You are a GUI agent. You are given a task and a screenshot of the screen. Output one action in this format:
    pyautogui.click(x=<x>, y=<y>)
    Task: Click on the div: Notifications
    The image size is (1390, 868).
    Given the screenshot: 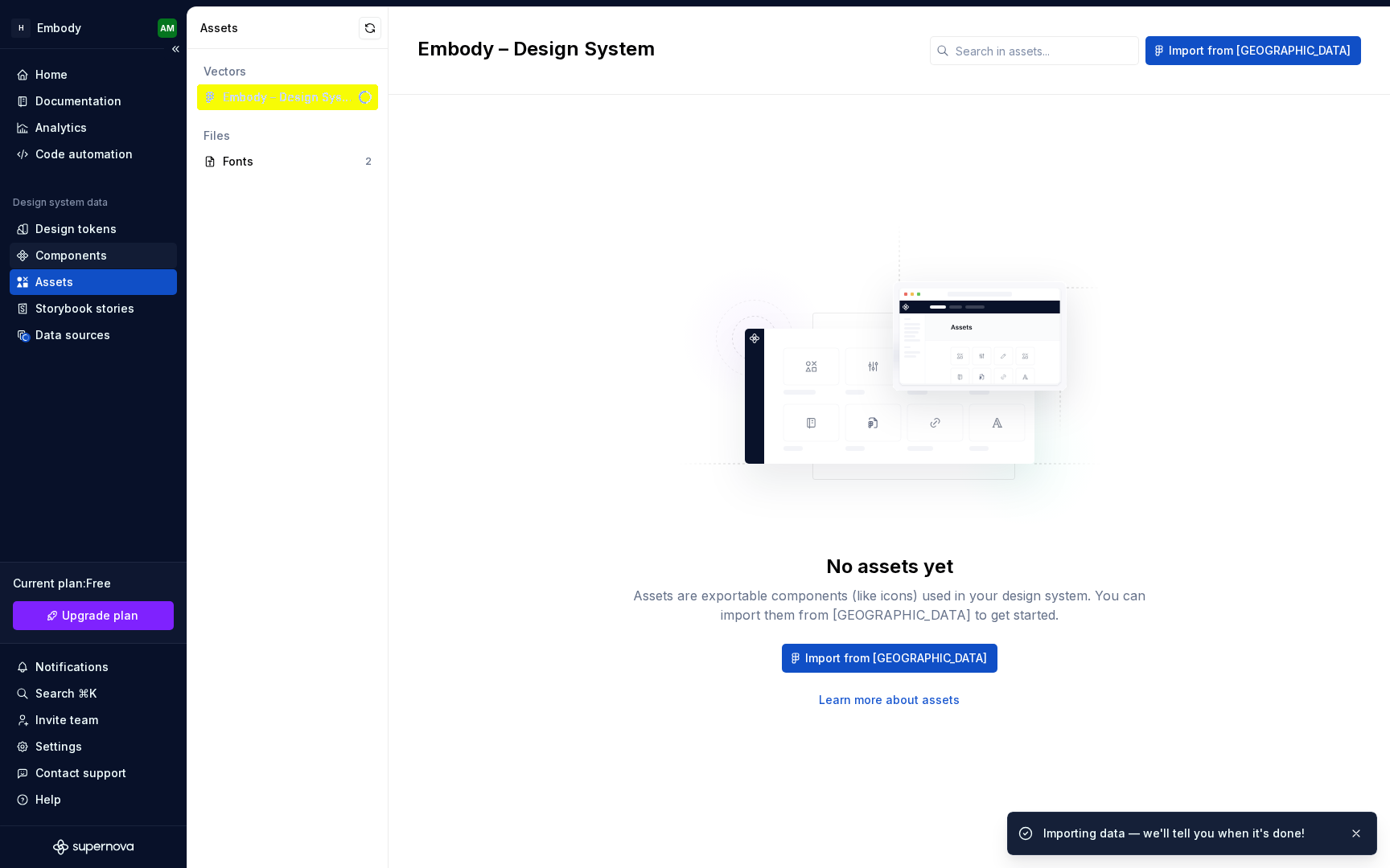 What is the action you would take?
    pyautogui.click(x=71, y=668)
    